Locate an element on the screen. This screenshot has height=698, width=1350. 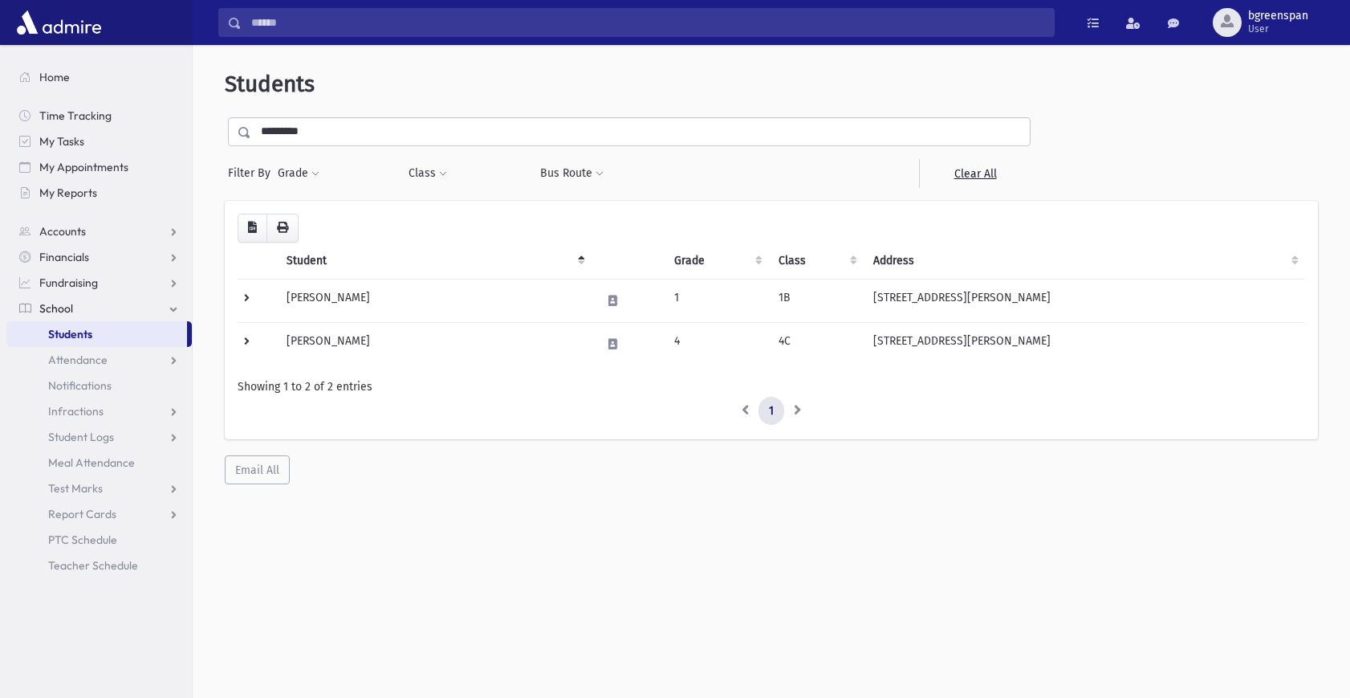
a: Student Logs is located at coordinates (99, 437).